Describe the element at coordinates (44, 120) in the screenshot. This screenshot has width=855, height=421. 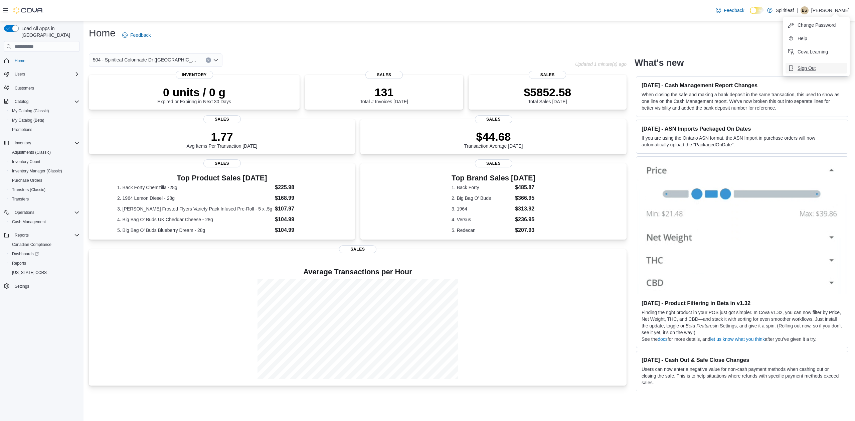
I see `span: My Catalog (Beta)` at that location.